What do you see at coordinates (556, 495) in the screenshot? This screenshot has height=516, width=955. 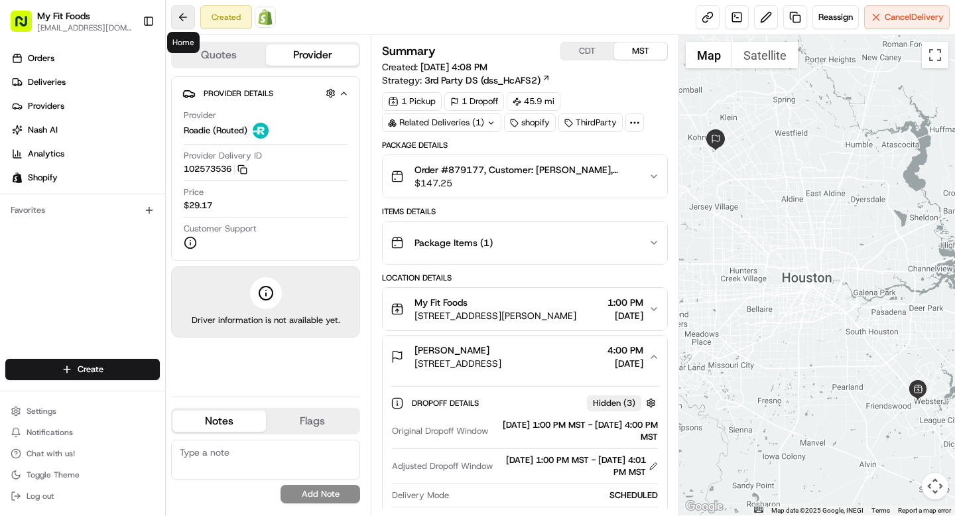 I see `div: SCHEDULED` at bounding box center [556, 495].